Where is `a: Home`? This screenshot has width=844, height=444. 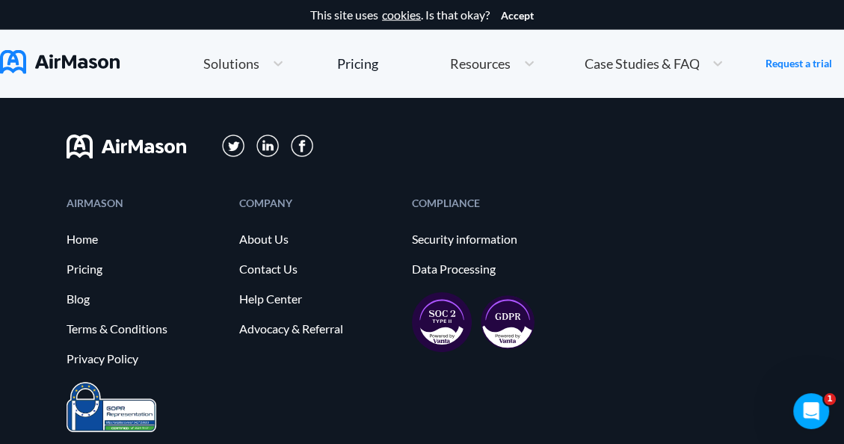
a: Home is located at coordinates (145, 239).